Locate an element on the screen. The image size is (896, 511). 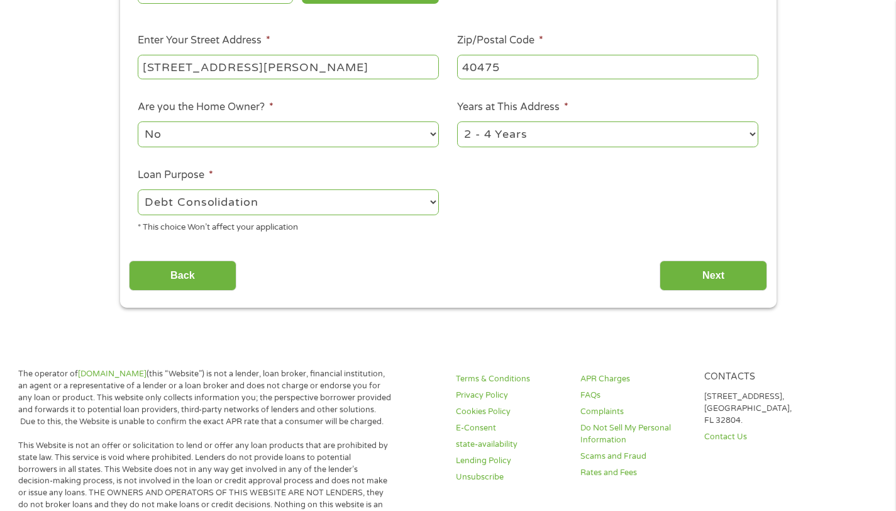
h4: Contacts is located at coordinates (759, 377).